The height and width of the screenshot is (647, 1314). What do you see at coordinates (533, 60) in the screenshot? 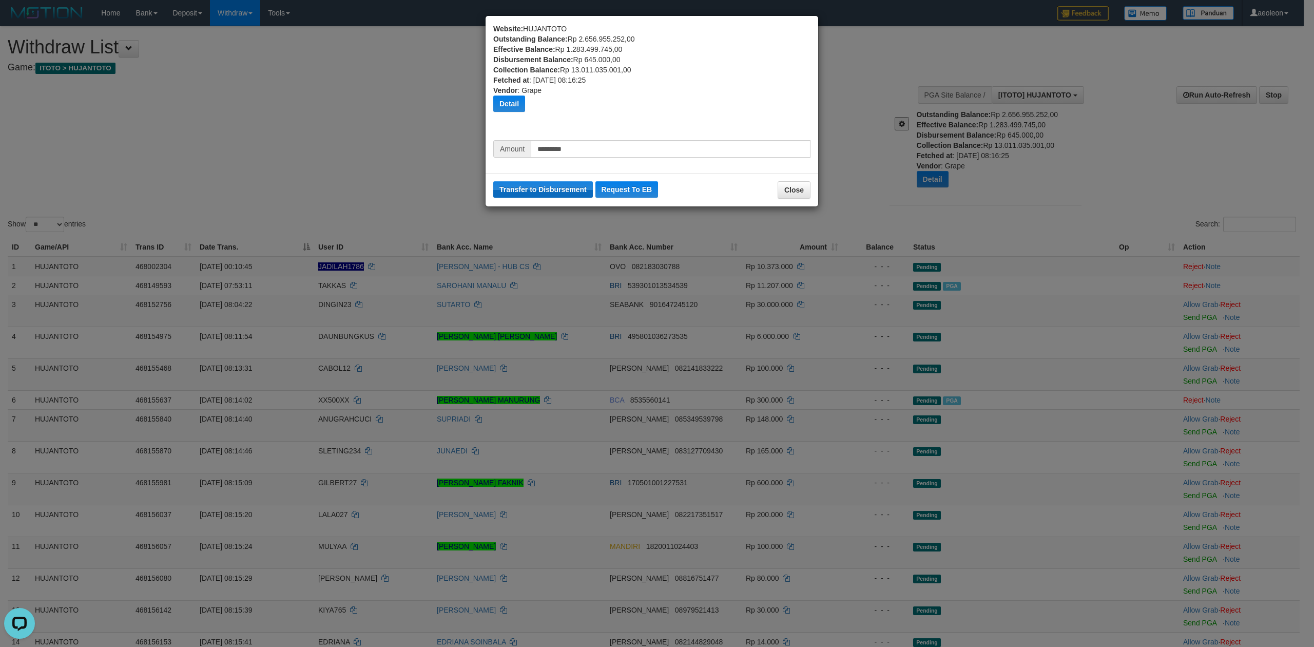
I see `b: Disbursement Balance:` at bounding box center [533, 60].